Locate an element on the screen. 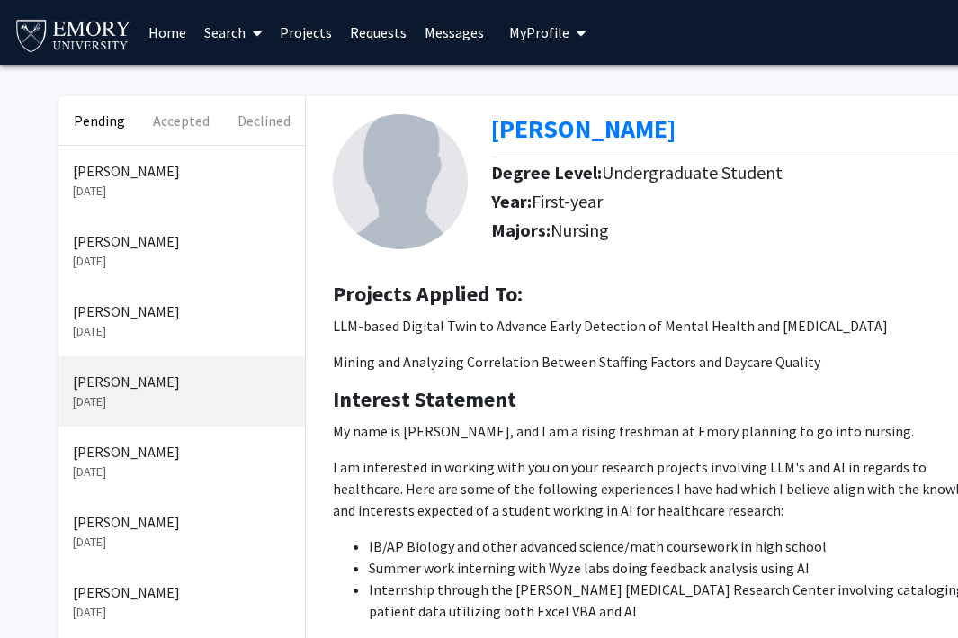  button: Accepted is located at coordinates (181, 121).